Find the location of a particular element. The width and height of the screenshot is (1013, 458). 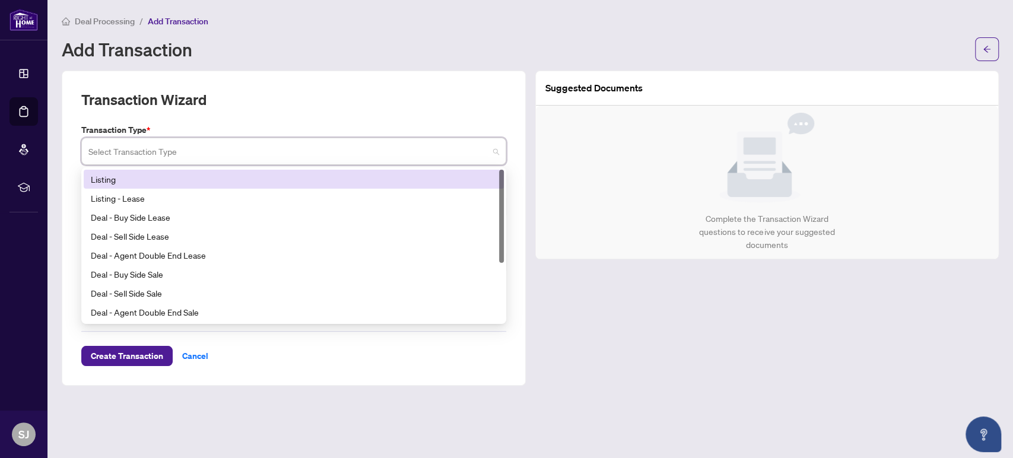

button: Open asap is located at coordinates (984, 435).